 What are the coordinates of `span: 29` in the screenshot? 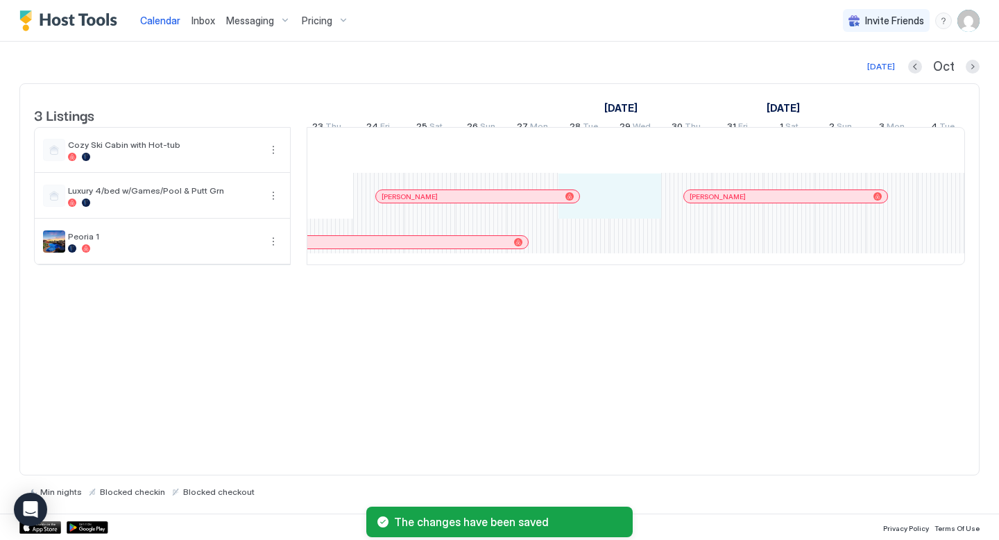 It's located at (625, 128).